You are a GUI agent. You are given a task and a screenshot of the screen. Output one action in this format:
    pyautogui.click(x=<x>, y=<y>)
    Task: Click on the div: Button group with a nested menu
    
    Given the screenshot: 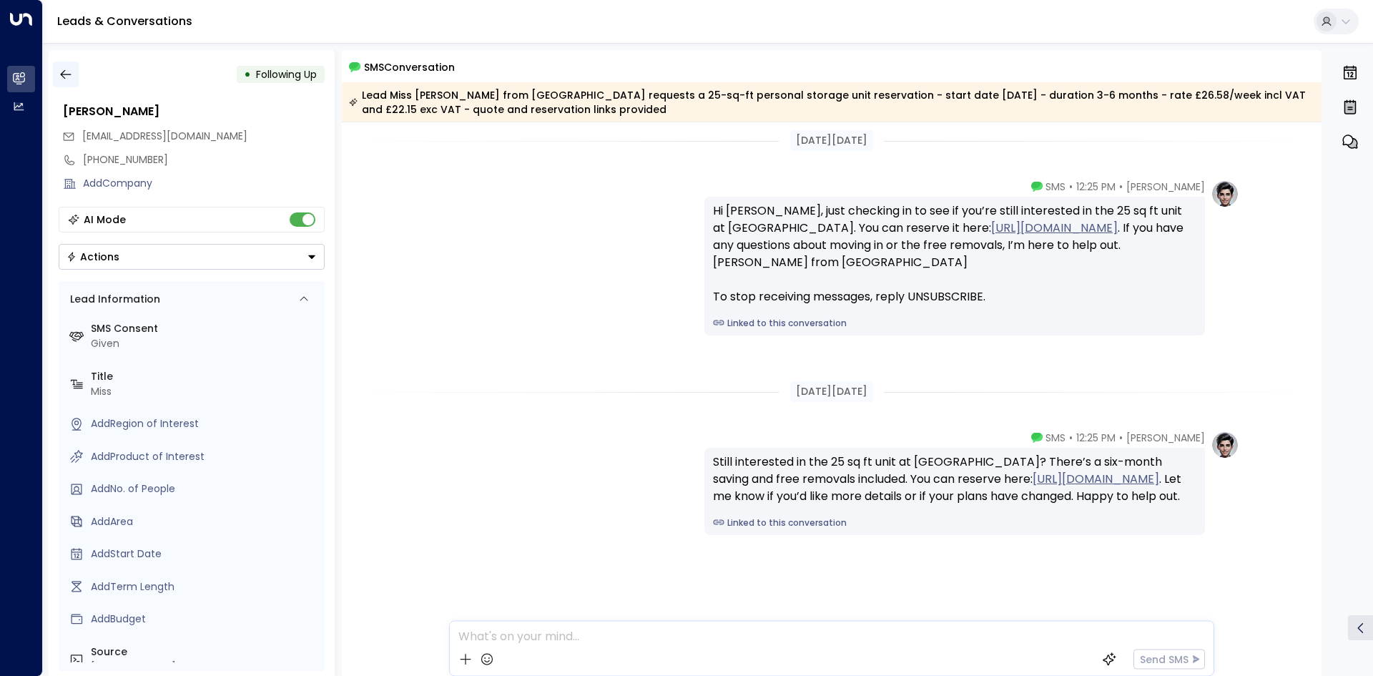 What is the action you would take?
    pyautogui.click(x=192, y=257)
    